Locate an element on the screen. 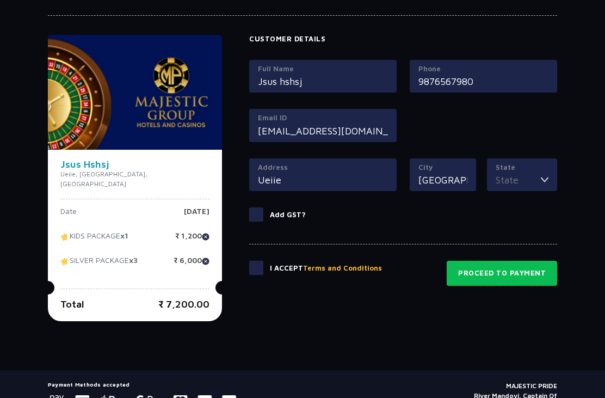 This screenshot has width=605, height=398. p: ₹ 7,200.00 is located at coordinates (184, 304).